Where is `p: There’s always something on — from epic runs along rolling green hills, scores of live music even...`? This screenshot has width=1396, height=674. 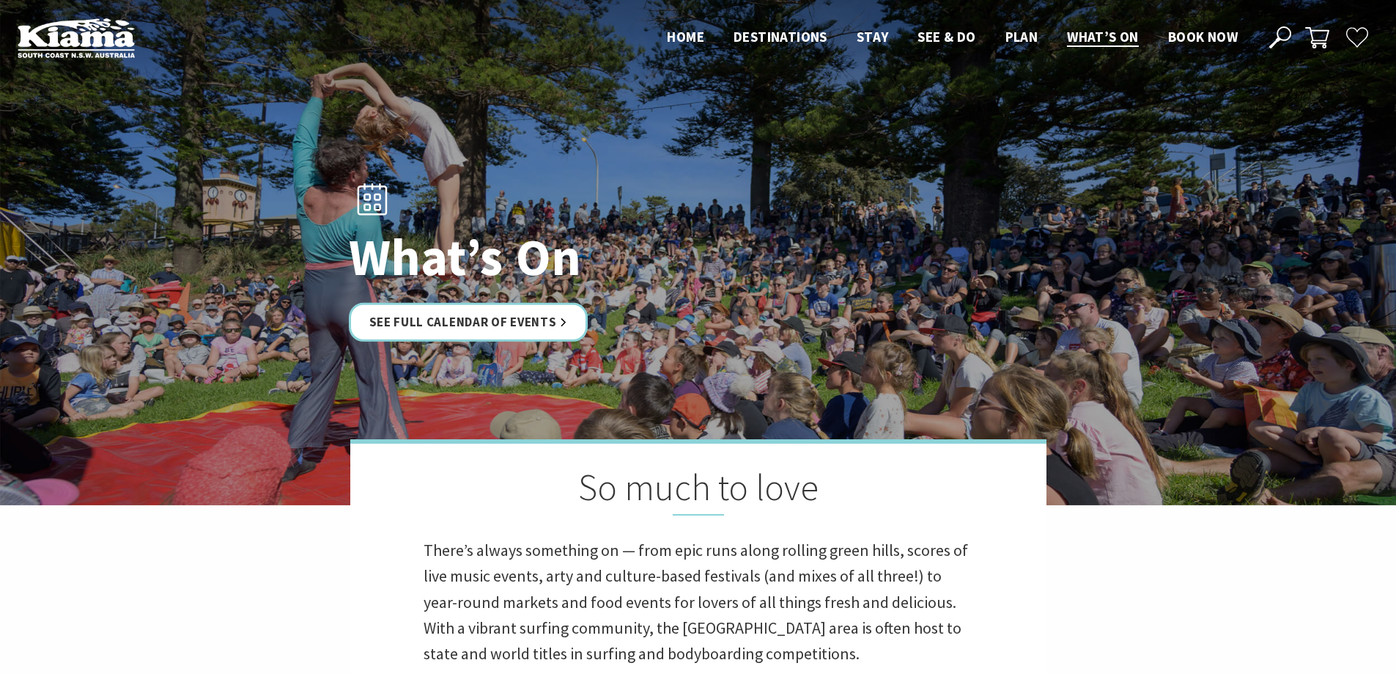 p: There’s always something on — from epic runs along rolling green hills, scores of live music even... is located at coordinates (698, 602).